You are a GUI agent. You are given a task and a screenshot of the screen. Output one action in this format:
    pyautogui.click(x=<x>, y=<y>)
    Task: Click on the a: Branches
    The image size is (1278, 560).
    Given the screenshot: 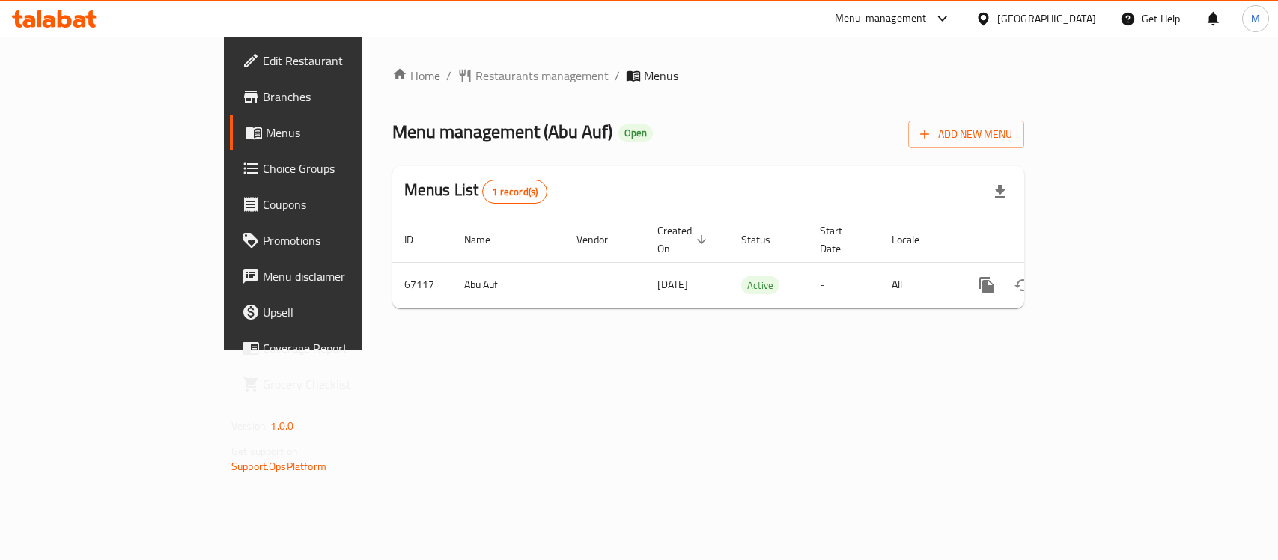 What is the action you would take?
    pyautogui.click(x=333, y=97)
    